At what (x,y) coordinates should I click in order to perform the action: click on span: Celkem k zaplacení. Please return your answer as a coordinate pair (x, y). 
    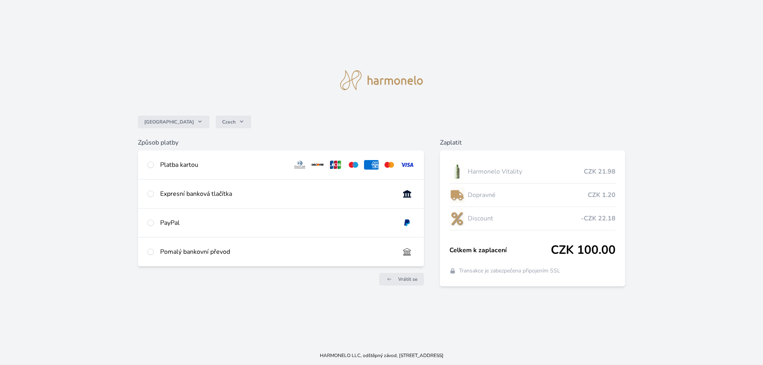
    Looking at the image, I should click on (500, 250).